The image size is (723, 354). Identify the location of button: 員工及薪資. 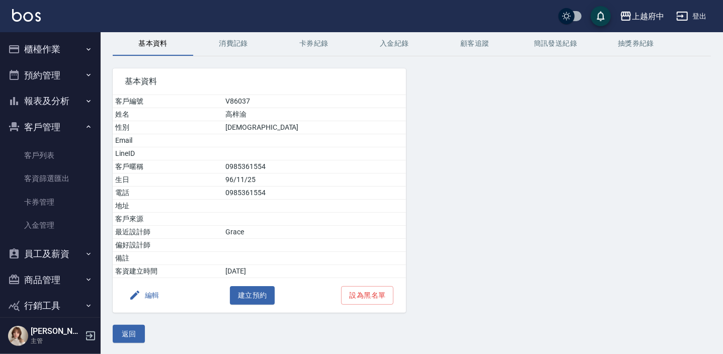
(50, 254).